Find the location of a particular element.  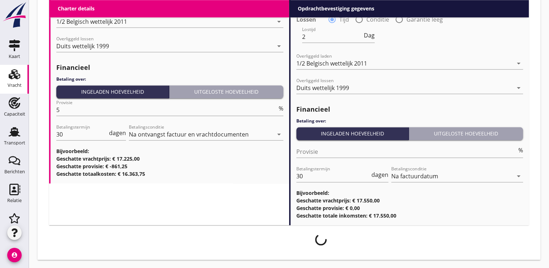

label: Conditie is located at coordinates (377, 19).